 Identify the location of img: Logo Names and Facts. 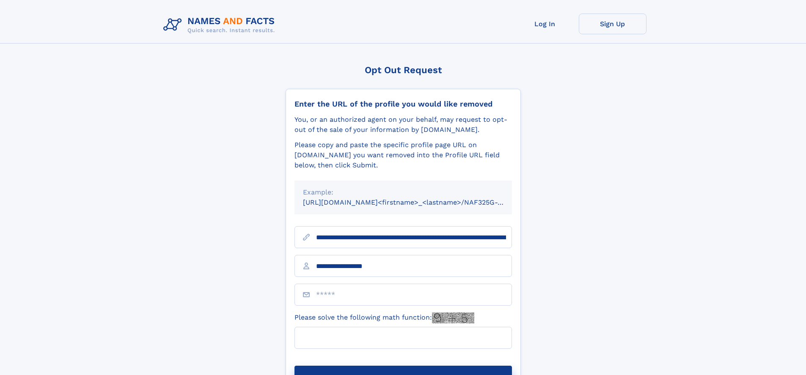
(221, 25).